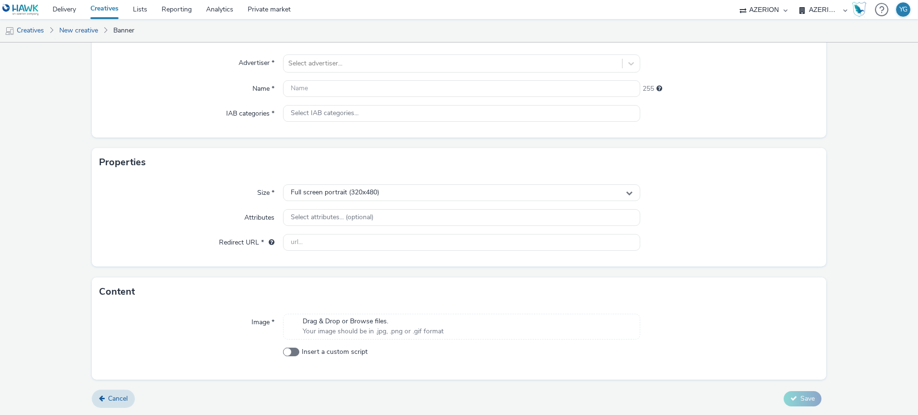  I want to click on span: Cancel, so click(118, 399).